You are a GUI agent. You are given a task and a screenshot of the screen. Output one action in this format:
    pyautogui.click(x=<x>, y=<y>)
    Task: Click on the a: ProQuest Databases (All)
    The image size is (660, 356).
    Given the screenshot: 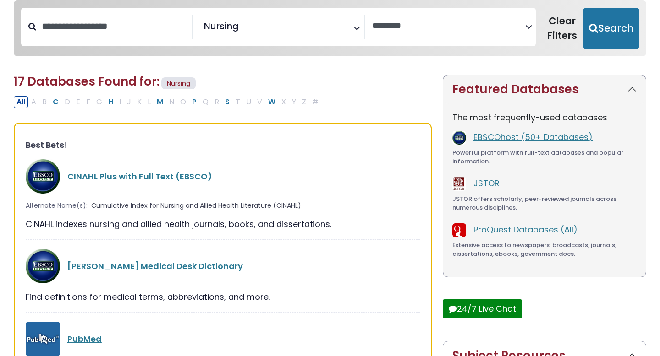 What is the action you would take?
    pyautogui.click(x=525, y=229)
    